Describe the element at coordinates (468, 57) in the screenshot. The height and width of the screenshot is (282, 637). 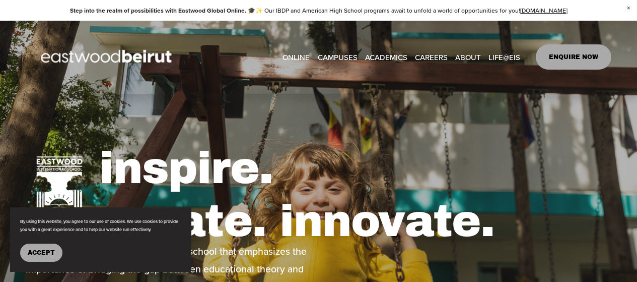
I see `span: ABOUT` at that location.